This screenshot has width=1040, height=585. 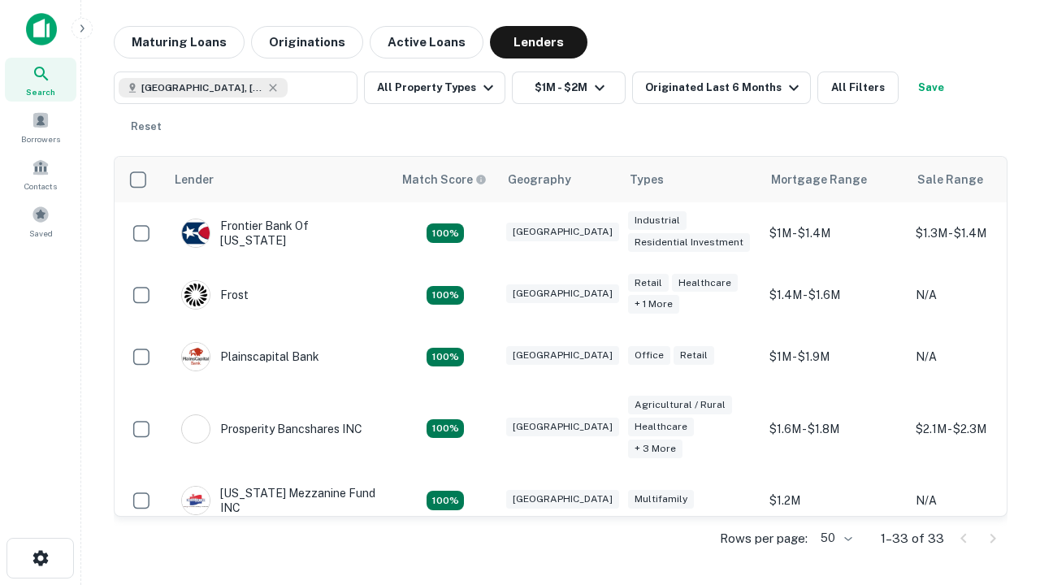 I want to click on span: Contacts, so click(x=41, y=186).